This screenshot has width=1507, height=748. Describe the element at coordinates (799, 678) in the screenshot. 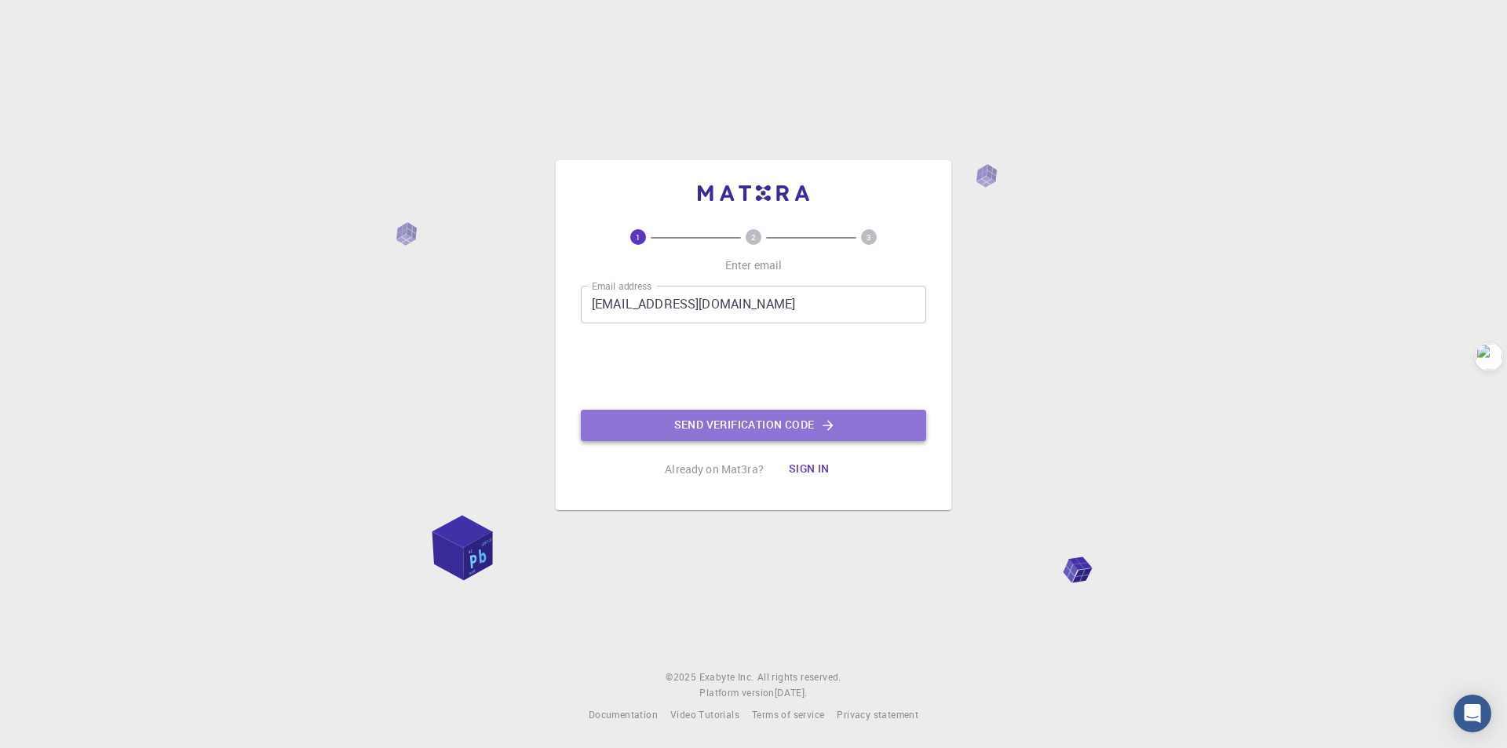

I see `span: All rights reserved.` at that location.